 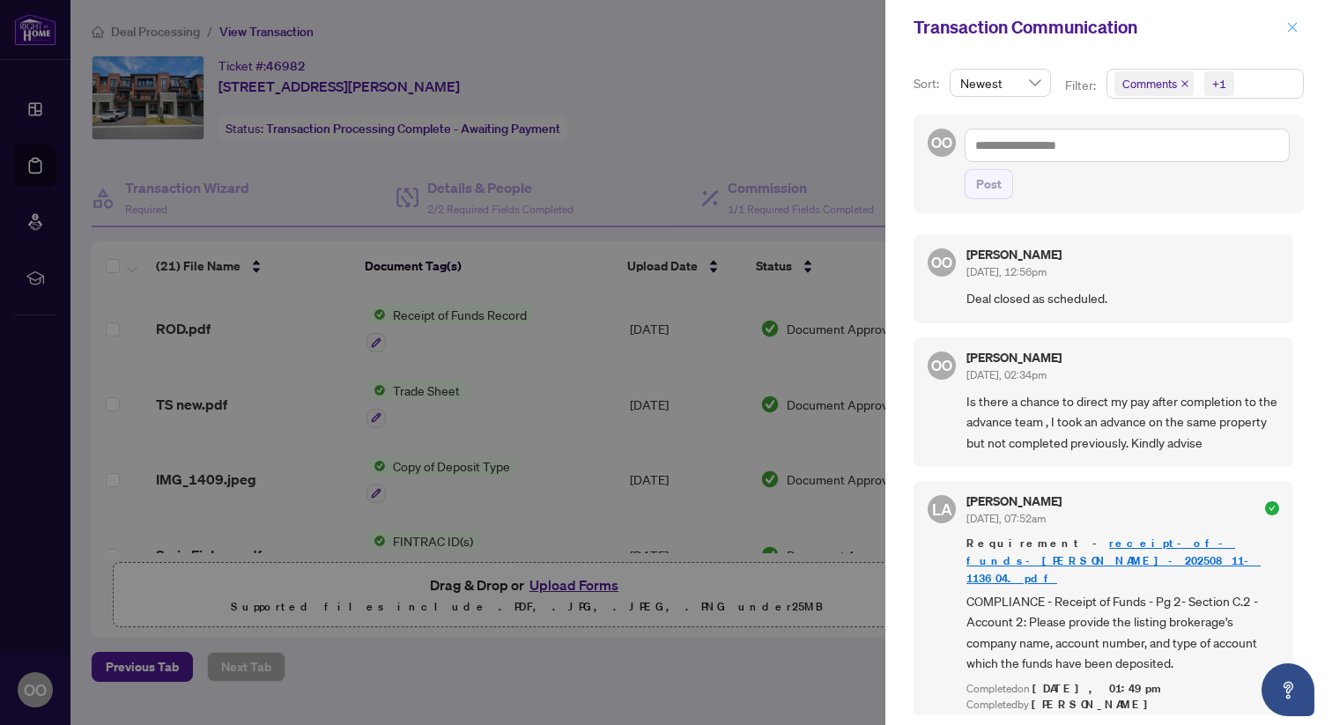 I want to click on span: LA, so click(x=942, y=509).